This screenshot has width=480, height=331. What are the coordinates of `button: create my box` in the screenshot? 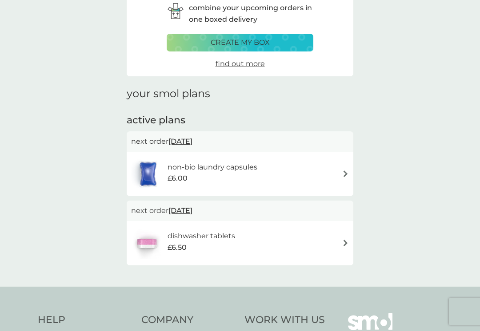 It's located at (240, 43).